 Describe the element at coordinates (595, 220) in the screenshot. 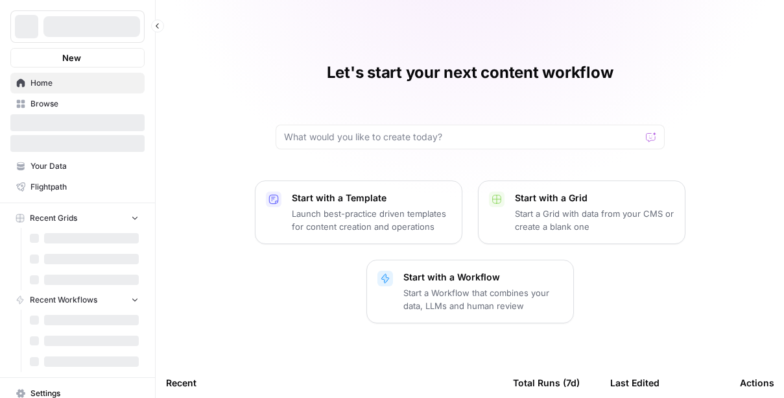

I see `p: Start a Grid with data from your CMS or create a blank one` at that location.